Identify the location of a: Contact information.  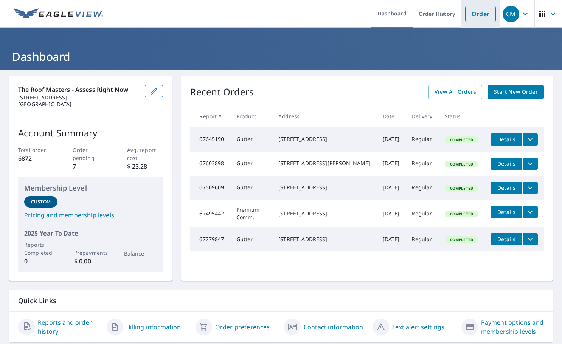
(333, 327).